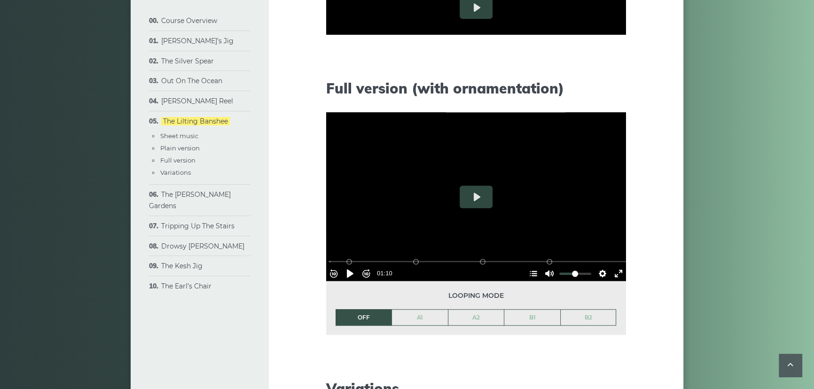 The height and width of the screenshot is (389, 814). I want to click on span: Looping mode, so click(476, 296).